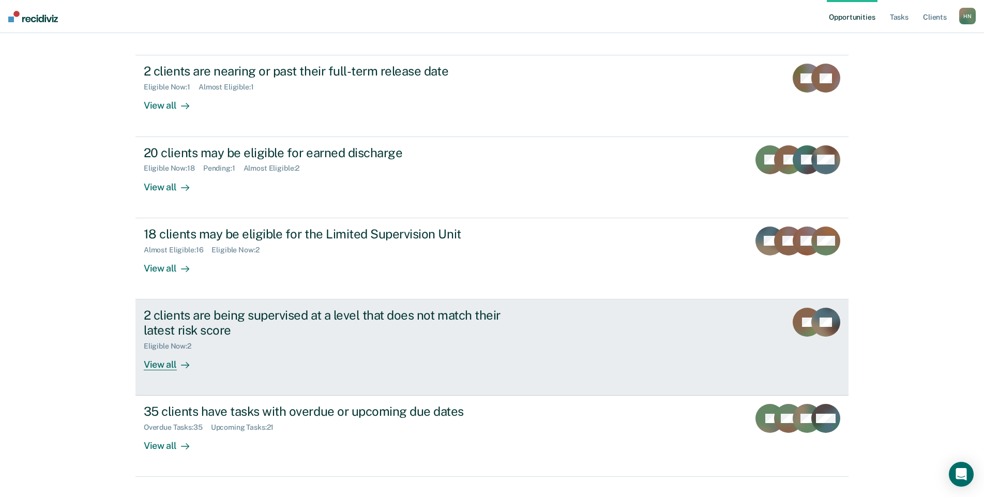 The image size is (984, 497). What do you see at coordinates (325, 411) in the screenshot?
I see `div: 35 clients have tasks with overdue or upcoming due dates` at bounding box center [325, 411].